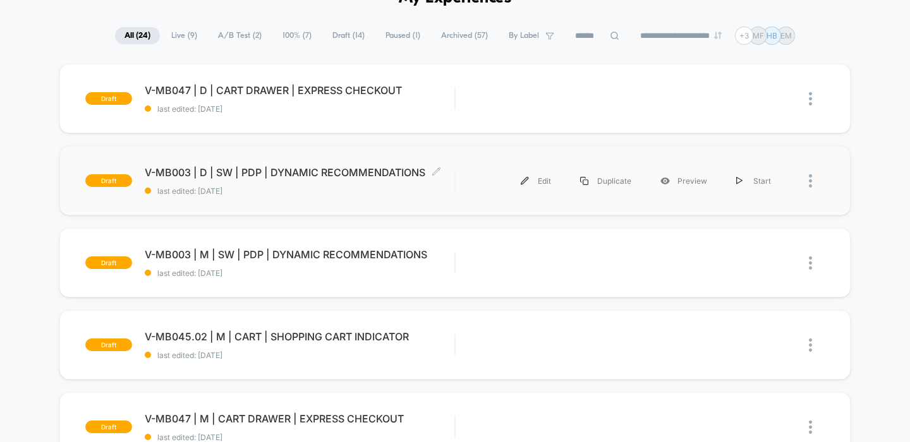  What do you see at coordinates (239, 35) in the screenshot?
I see `span: A/B Test ( 2 )` at bounding box center [239, 35].